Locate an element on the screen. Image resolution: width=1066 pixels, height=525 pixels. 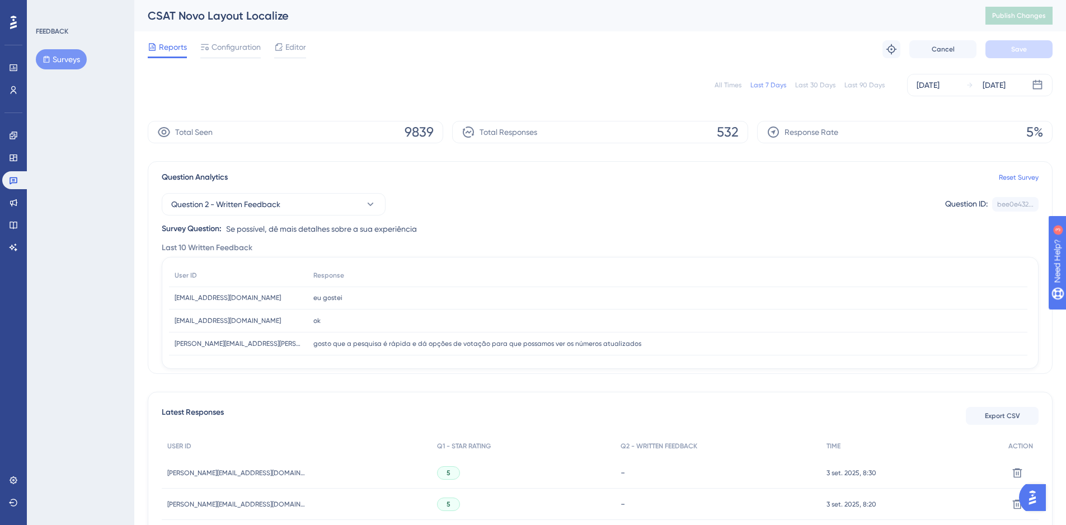
div: All Times is located at coordinates (728, 85).